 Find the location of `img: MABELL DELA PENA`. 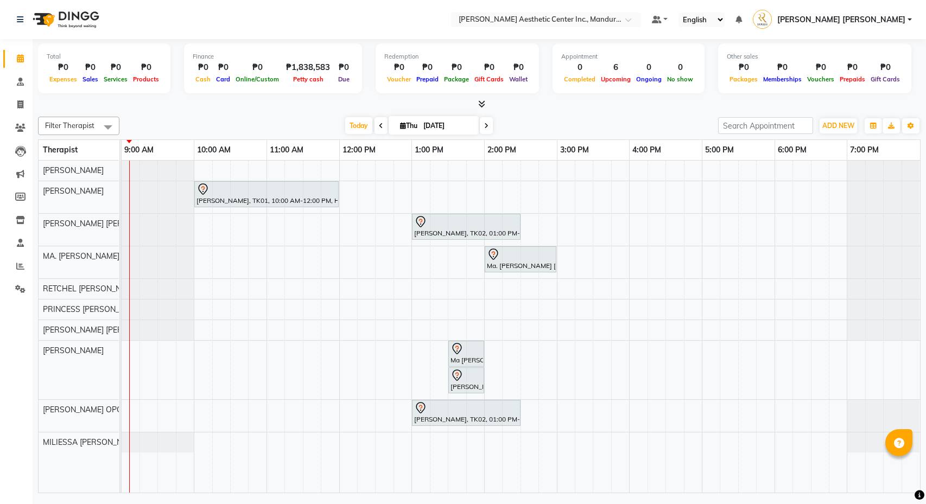

img: MABELL DELA PENA is located at coordinates (762, 19).